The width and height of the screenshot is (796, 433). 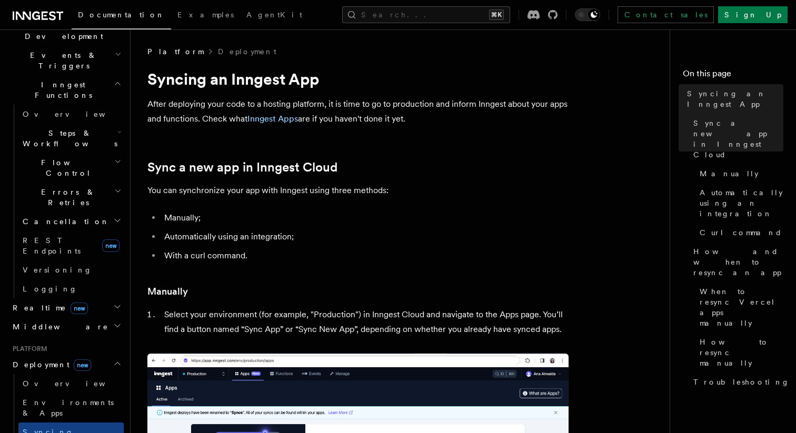 What do you see at coordinates (68, 138) in the screenshot?
I see `span: Steps & Workflows` at bounding box center [68, 138].